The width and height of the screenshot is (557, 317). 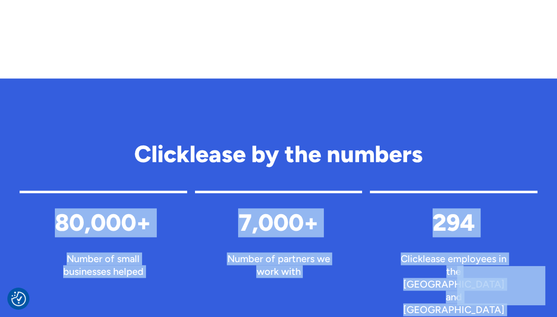 What do you see at coordinates (278, 222) in the screenshot?
I see `strong: 7,000+` at bounding box center [278, 222].